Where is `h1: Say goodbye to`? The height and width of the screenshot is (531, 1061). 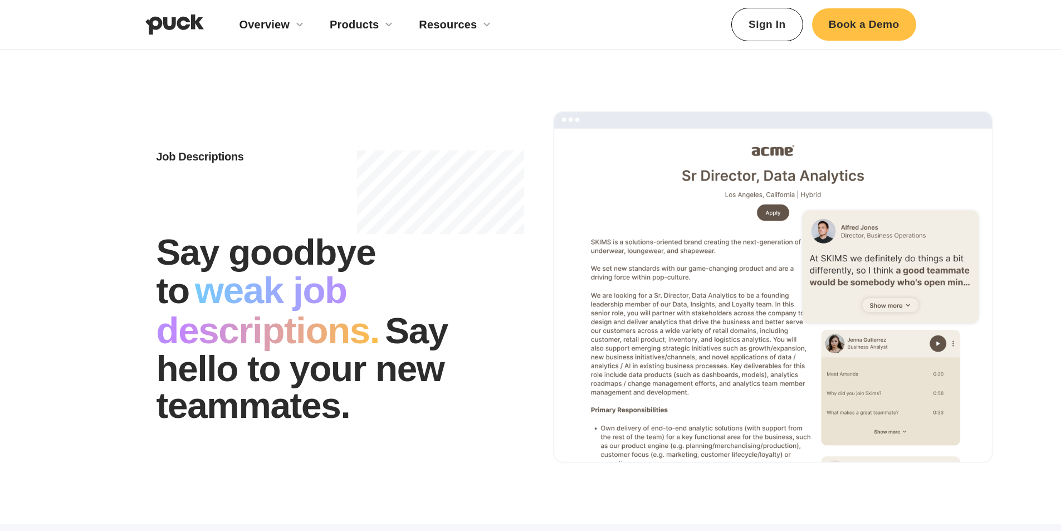
h1: Say goodbye to is located at coordinates (266, 271).